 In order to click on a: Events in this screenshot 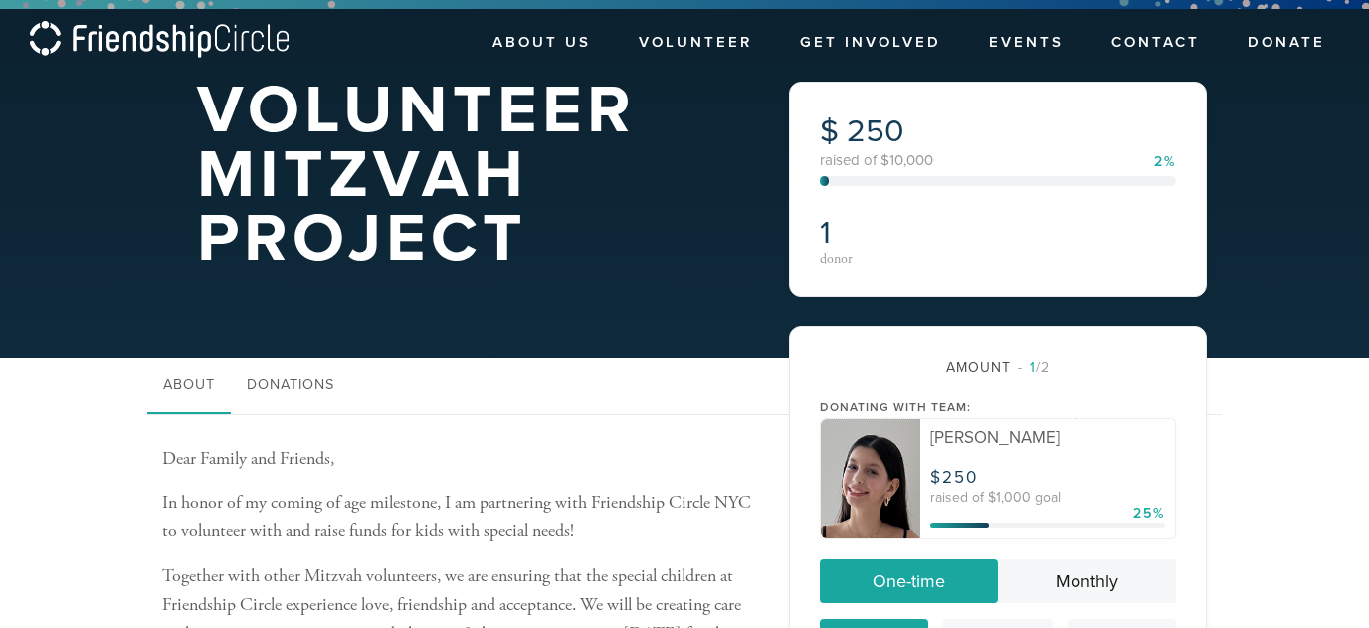, I will do `click(1026, 43)`.